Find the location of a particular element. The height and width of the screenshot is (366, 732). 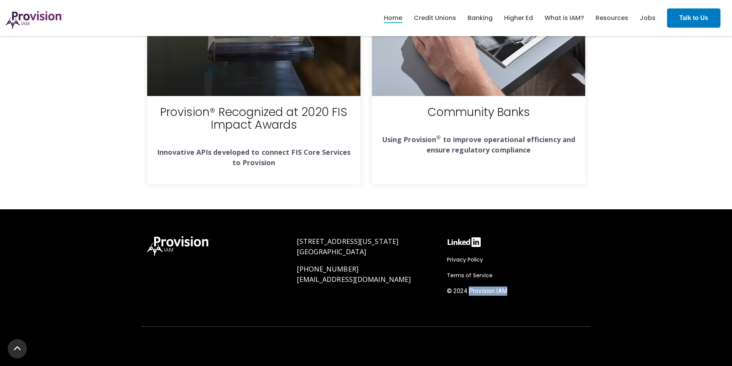

a: Home is located at coordinates (393, 18).